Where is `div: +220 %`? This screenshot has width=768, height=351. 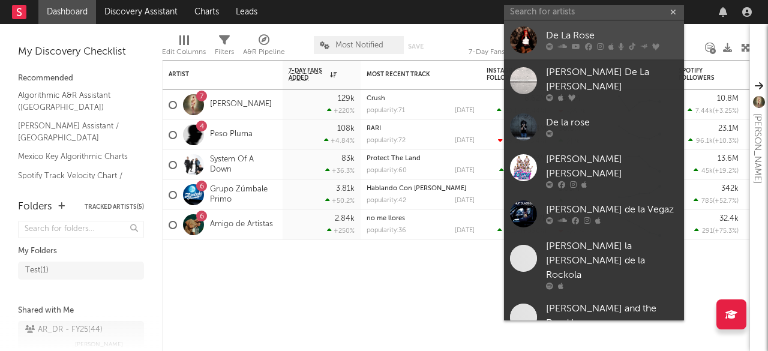
div: +220 % is located at coordinates (341, 110).